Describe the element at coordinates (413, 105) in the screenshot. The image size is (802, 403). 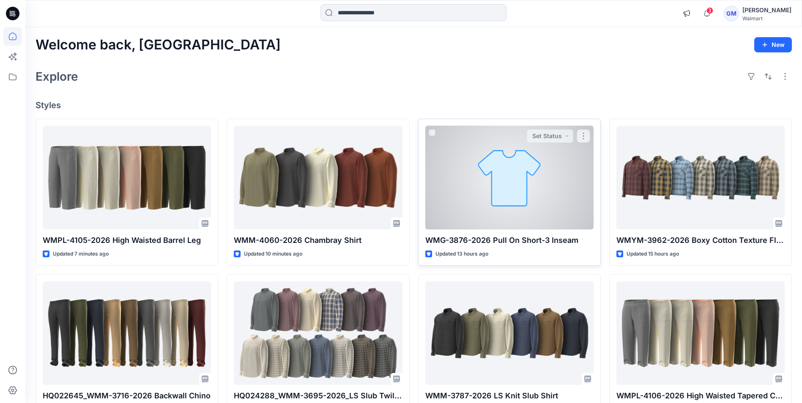
I see `h4: Styles` at that location.